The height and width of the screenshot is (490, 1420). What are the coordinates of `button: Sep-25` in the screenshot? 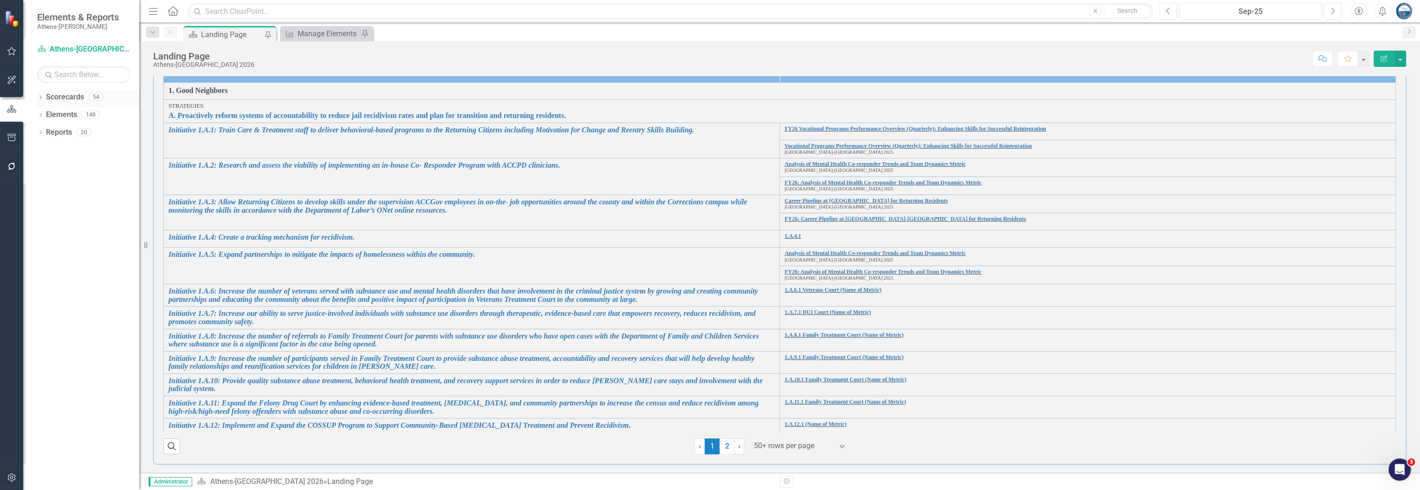 It's located at (1251, 11).